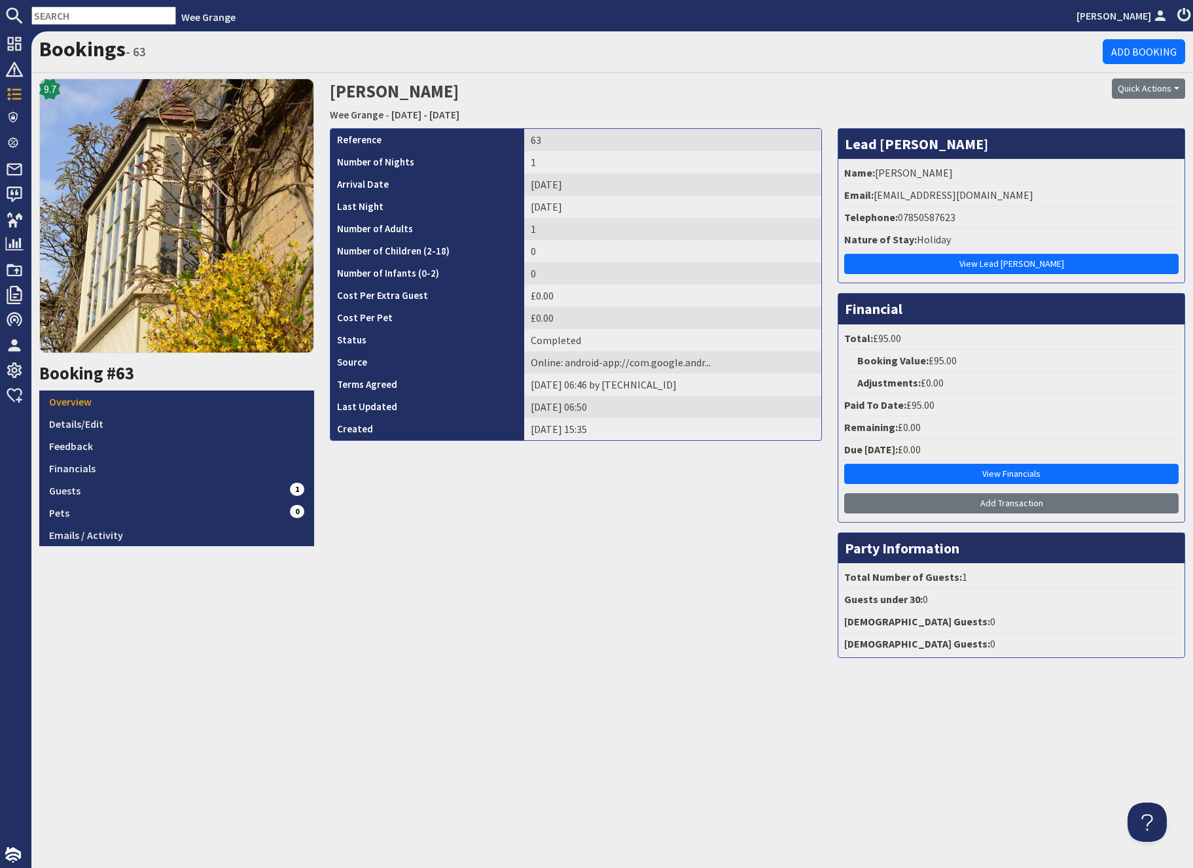  I want to click on th: Last Night, so click(427, 207).